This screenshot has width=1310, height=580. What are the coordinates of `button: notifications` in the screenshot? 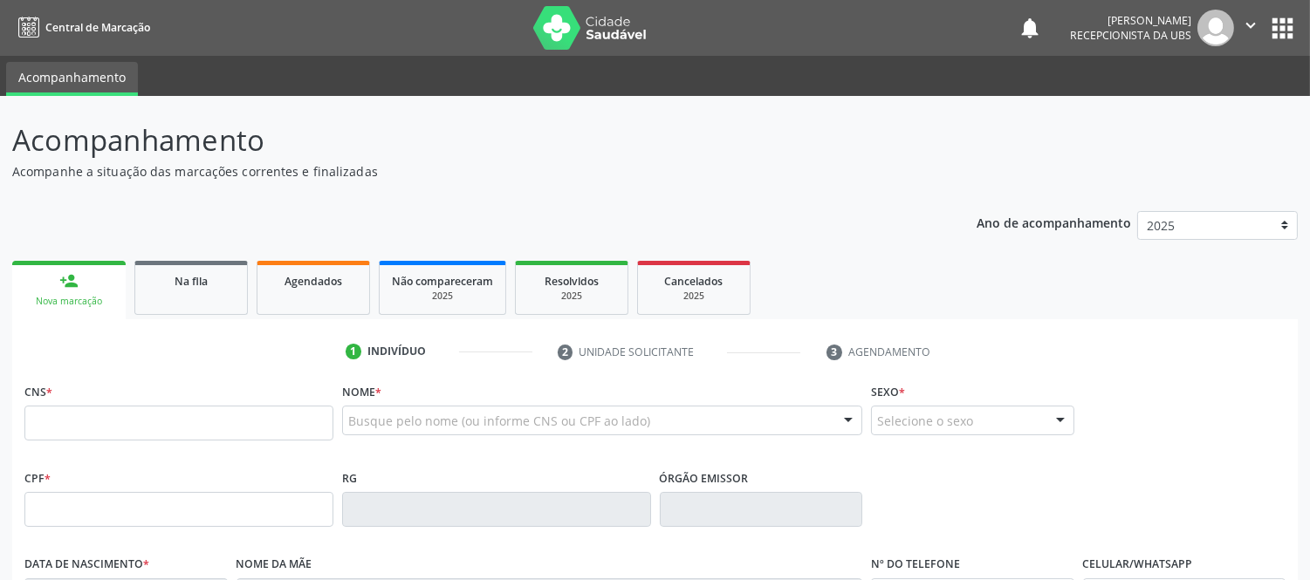 It's located at (1030, 28).